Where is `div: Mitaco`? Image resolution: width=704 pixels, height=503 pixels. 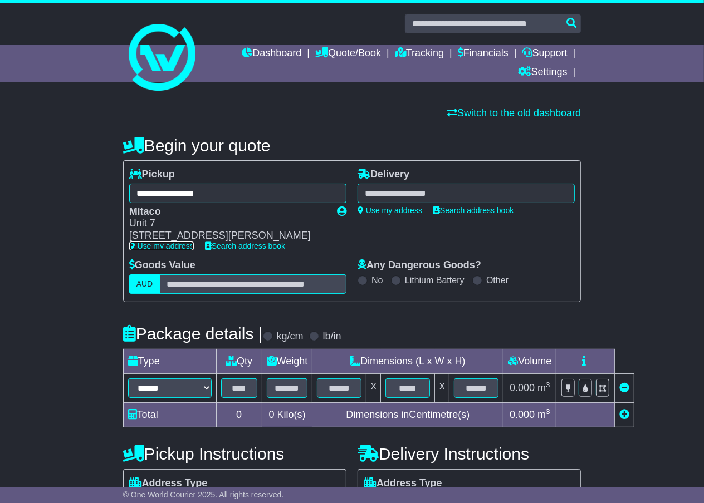 div: Mitaco is located at coordinates (227, 212).